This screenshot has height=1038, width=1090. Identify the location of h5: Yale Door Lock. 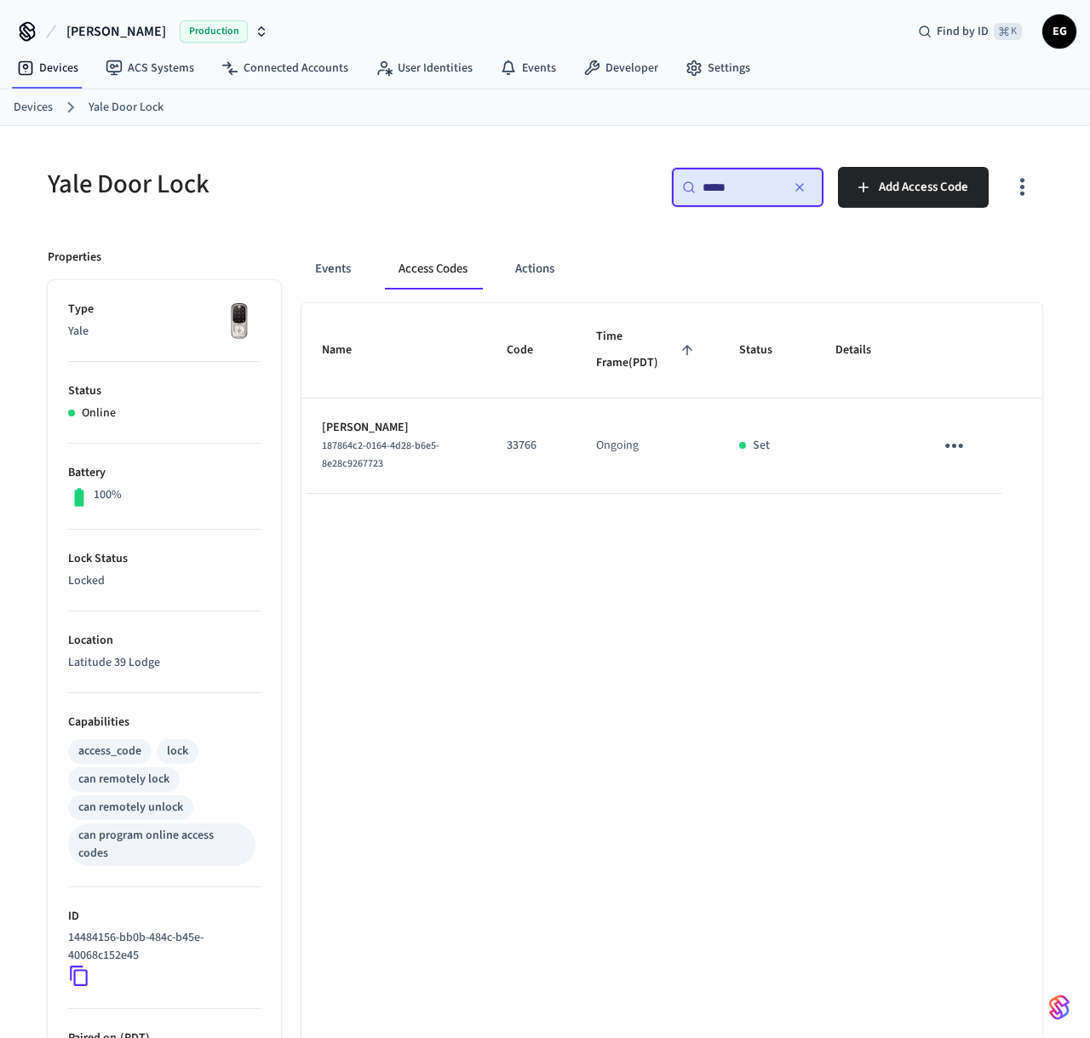
(291, 184).